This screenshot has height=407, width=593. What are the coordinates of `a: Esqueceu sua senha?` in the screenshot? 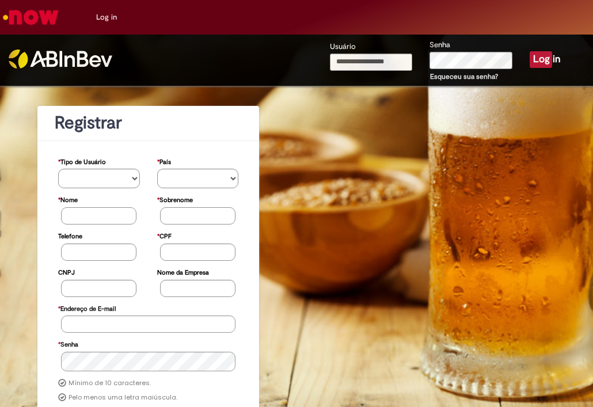 It's located at (464, 77).